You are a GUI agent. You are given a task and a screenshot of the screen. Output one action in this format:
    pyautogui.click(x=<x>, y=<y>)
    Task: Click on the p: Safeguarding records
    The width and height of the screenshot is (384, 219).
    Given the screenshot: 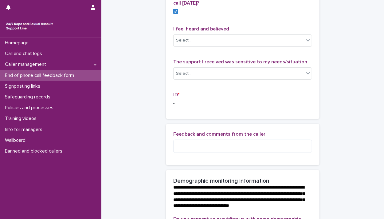 What is the action you would take?
    pyautogui.click(x=29, y=97)
    